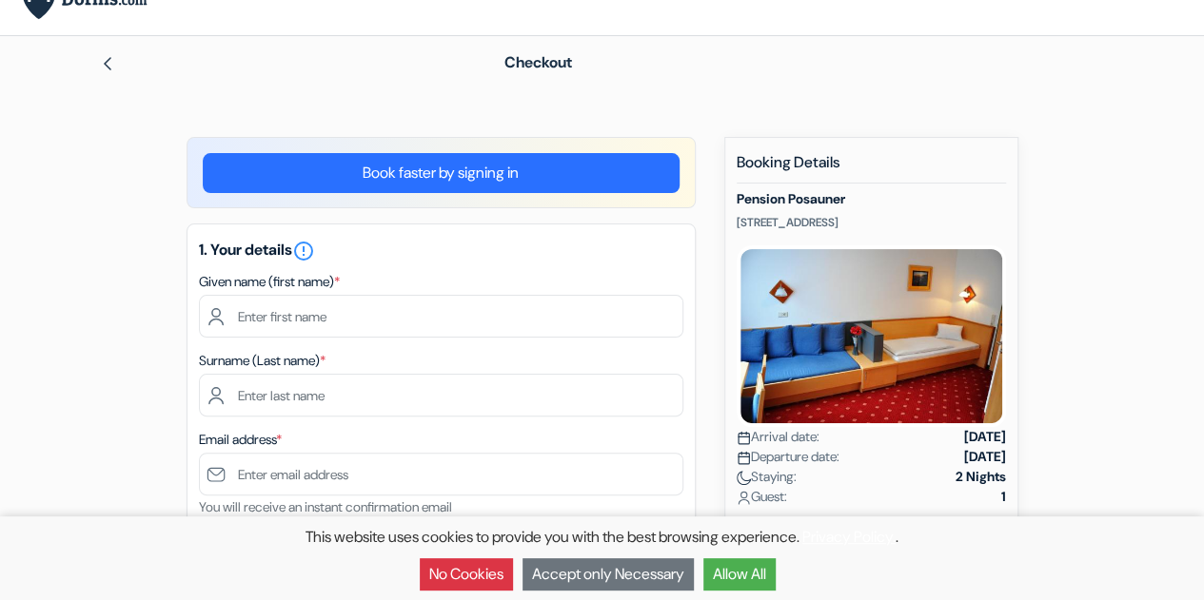  Describe the element at coordinates (441, 474) in the screenshot. I see `input: Enter email address` at that location.